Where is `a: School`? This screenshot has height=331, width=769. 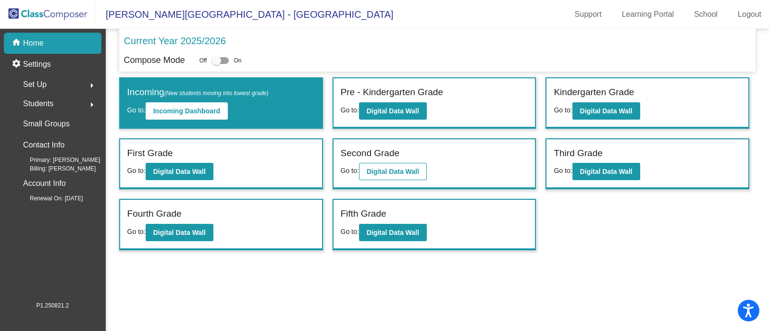
a: School is located at coordinates (705, 14).